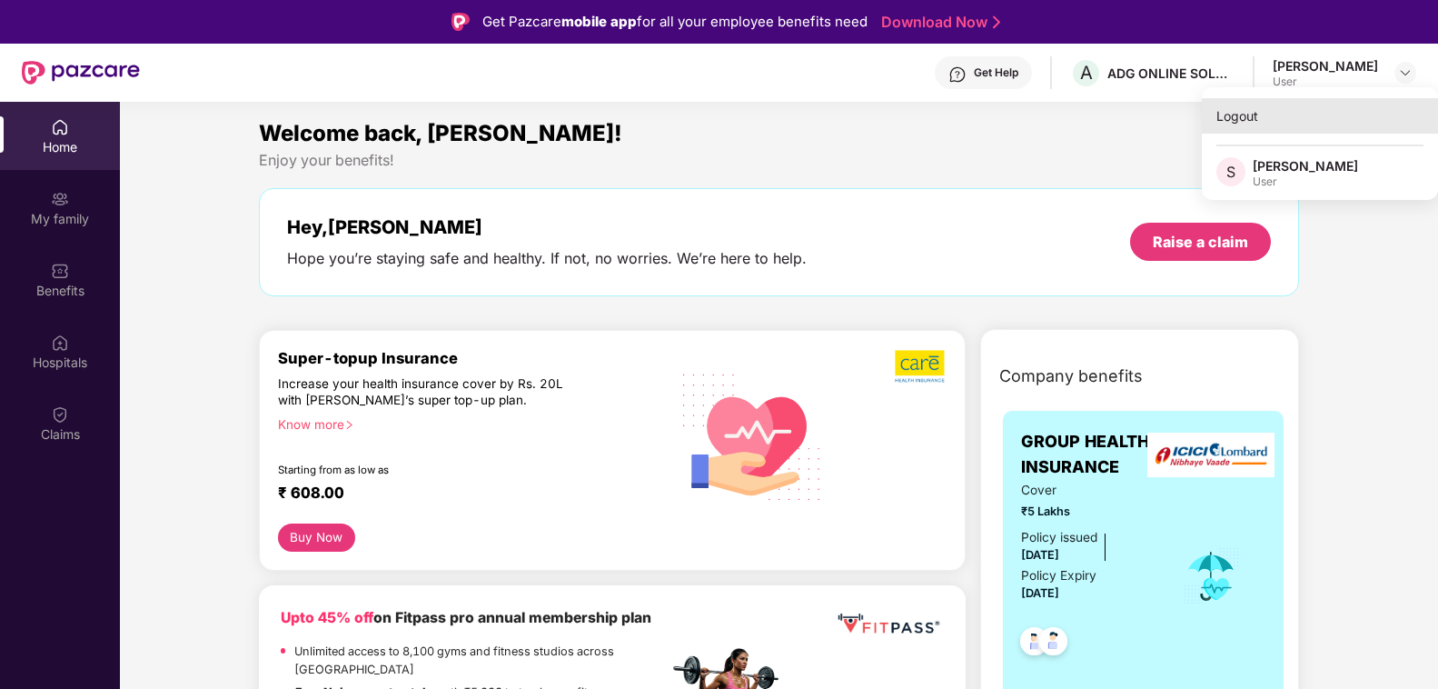 The height and width of the screenshot is (689, 1438). What do you see at coordinates (547, 258) in the screenshot?
I see `div: Hope you’re staying safe and healthy. If not, no worries. We’re here to help.` at bounding box center [547, 258].